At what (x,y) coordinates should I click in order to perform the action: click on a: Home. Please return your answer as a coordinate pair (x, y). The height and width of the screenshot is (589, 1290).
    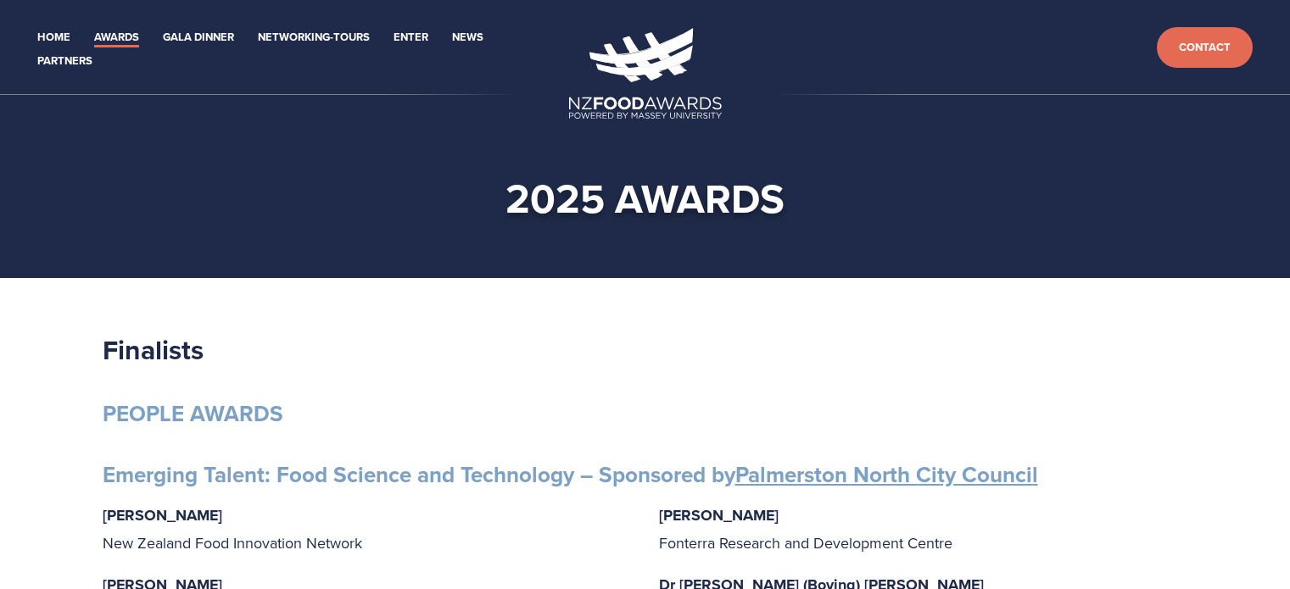
    Looking at the image, I should click on (53, 37).